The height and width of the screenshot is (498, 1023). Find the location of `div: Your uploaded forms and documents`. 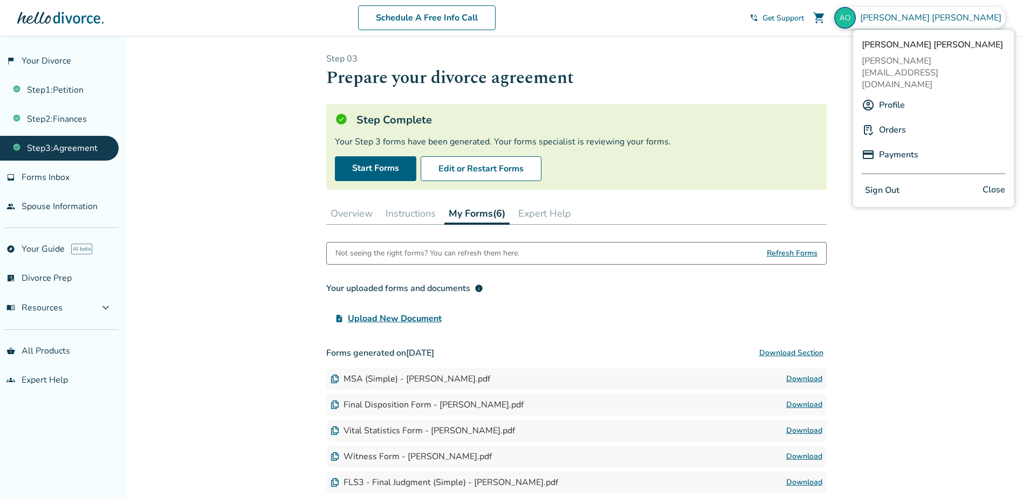

div: Your uploaded forms and documents is located at coordinates (405, 289).